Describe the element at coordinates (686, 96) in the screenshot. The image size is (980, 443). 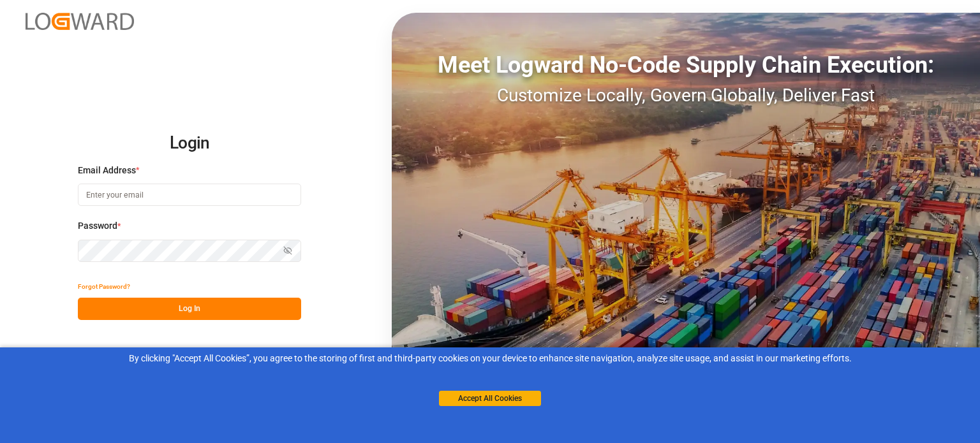
I see `div: Customize Locally, Govern Globally, Deliver Fast` at that location.